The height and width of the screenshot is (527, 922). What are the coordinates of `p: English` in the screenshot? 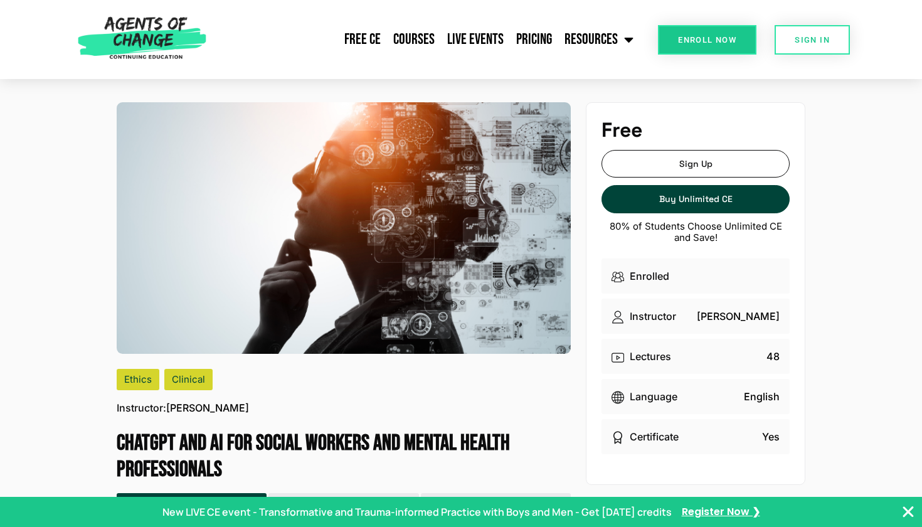 It's located at (761, 396).